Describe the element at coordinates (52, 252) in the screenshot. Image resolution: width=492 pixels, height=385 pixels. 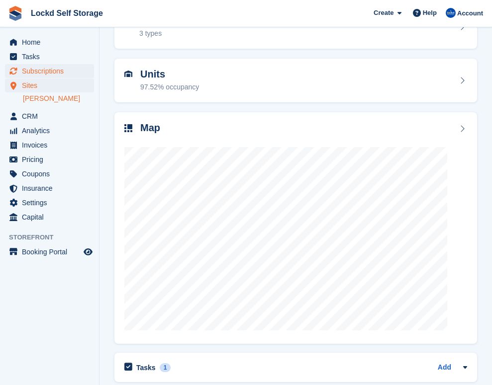
I see `span: Booking Portal` at that location.